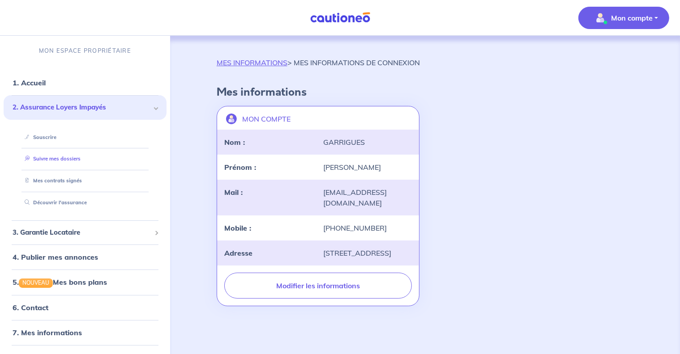 The image size is (680, 354). I want to click on a: 6. Contact, so click(30, 308).